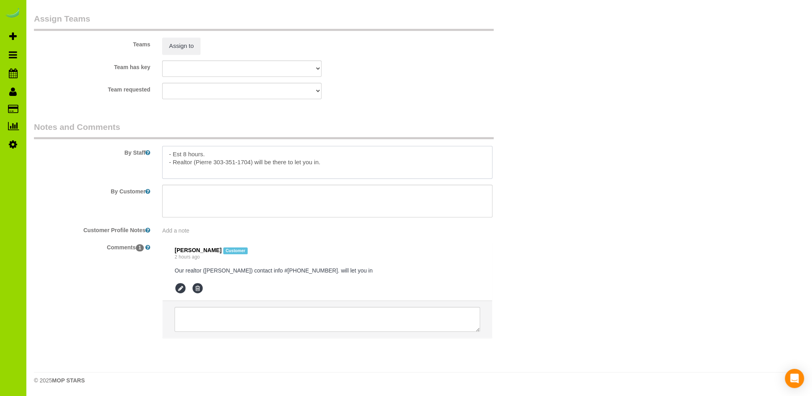  Describe the element at coordinates (68, 380) in the screenshot. I see `strong: MOP STARS` at that location.